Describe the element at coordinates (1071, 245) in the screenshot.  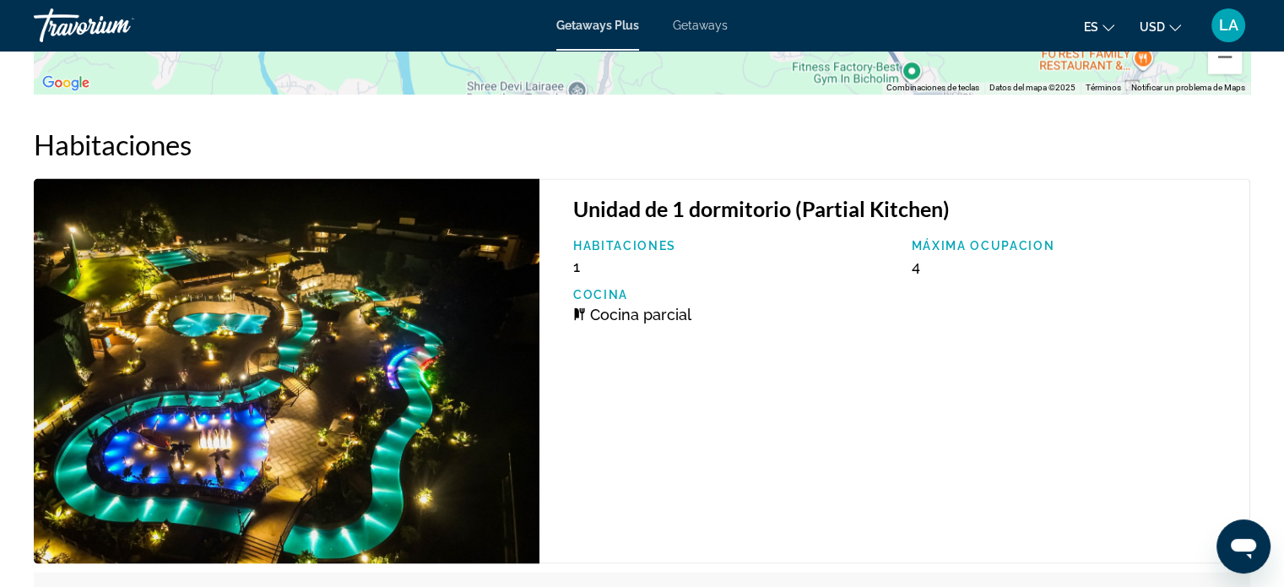
I see `p: Máxima ocupacion` at that location.